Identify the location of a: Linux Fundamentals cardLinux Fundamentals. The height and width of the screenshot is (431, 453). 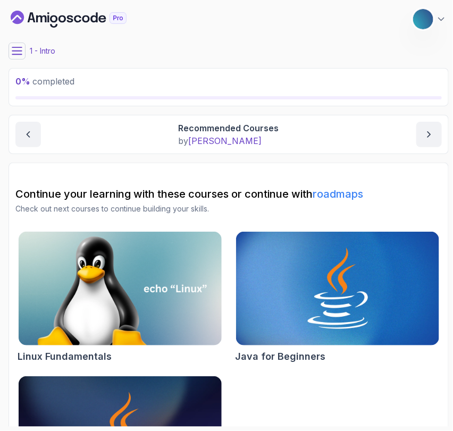
(120, 298).